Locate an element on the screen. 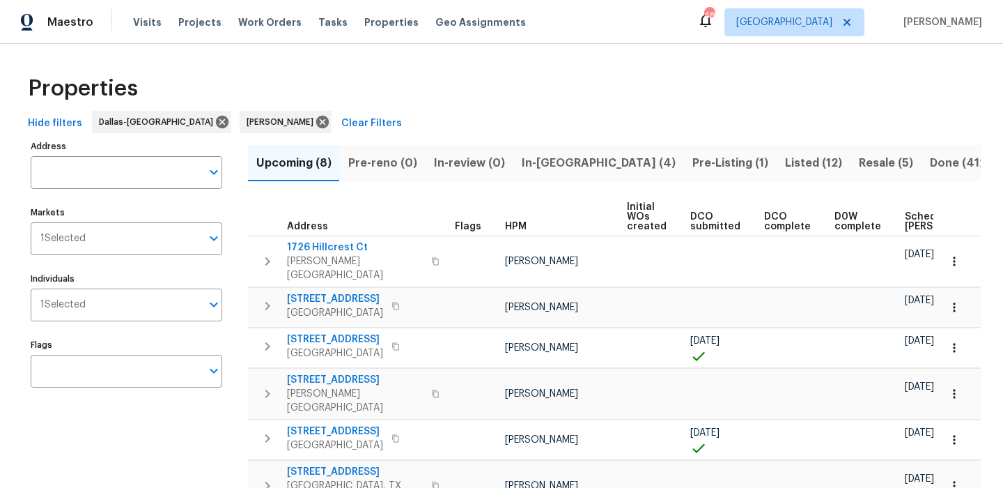 The width and height of the screenshot is (1003, 488). span: Flags is located at coordinates (468, 226).